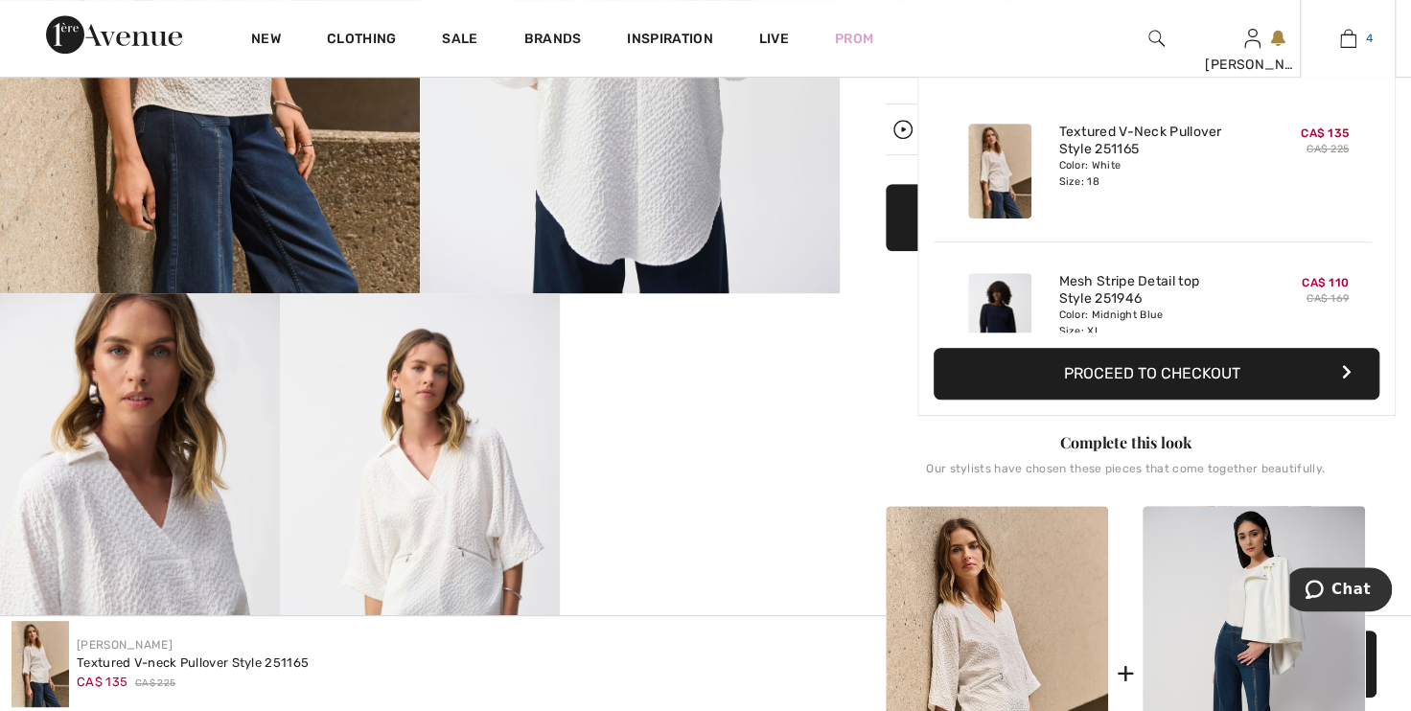 The image size is (1411, 711). What do you see at coordinates (1152, 141) in the screenshot?
I see `a: Textured V-Neck Pullover Style 251165` at bounding box center [1152, 141].